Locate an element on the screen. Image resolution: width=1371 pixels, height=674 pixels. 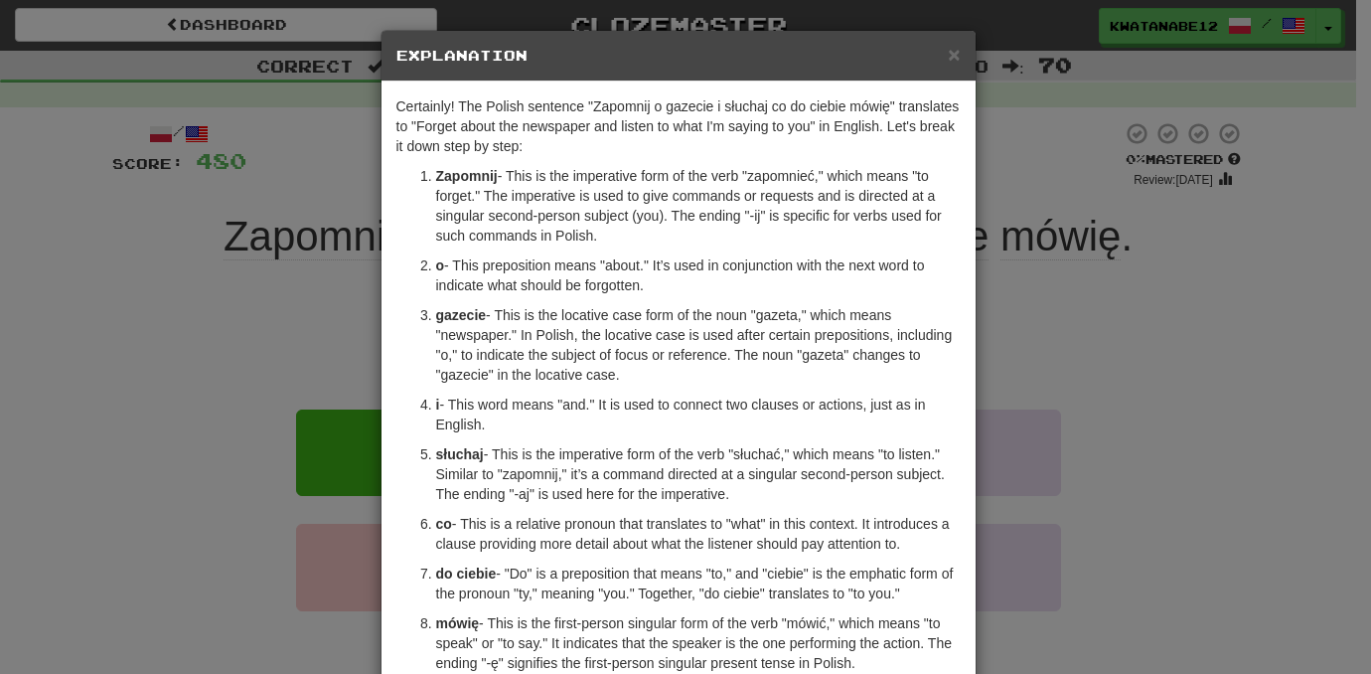
h5: Explanation is located at coordinates (679, 56).